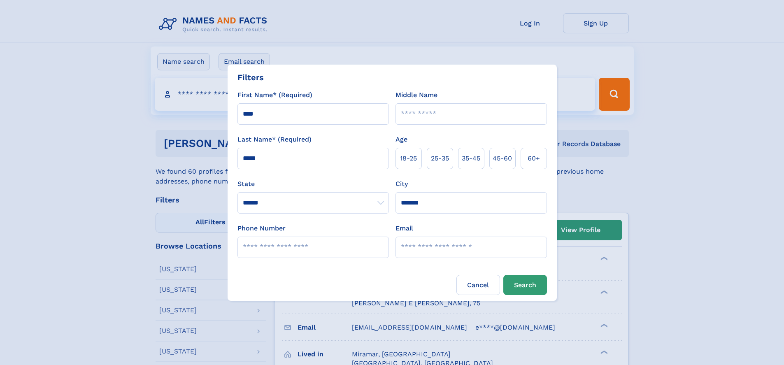 Image resolution: width=784 pixels, height=365 pixels. Describe the element at coordinates (408, 158) in the screenshot. I see `span: 18‑25` at that location.